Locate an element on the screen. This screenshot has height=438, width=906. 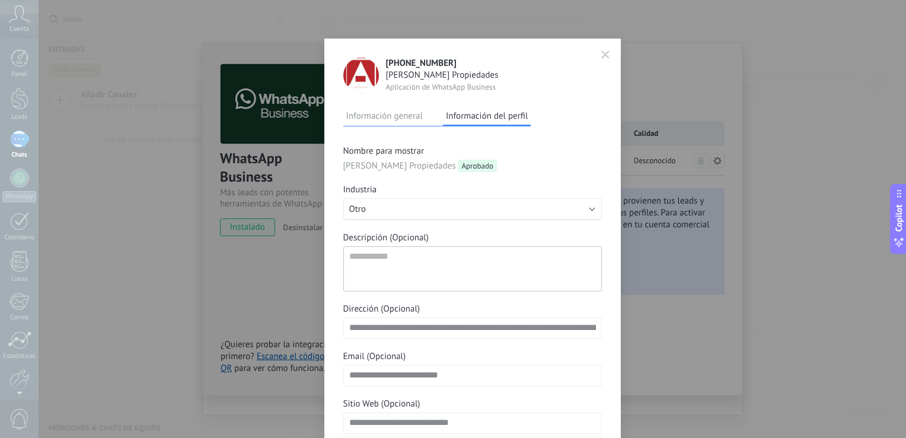
span: Industria is located at coordinates (360, 190).